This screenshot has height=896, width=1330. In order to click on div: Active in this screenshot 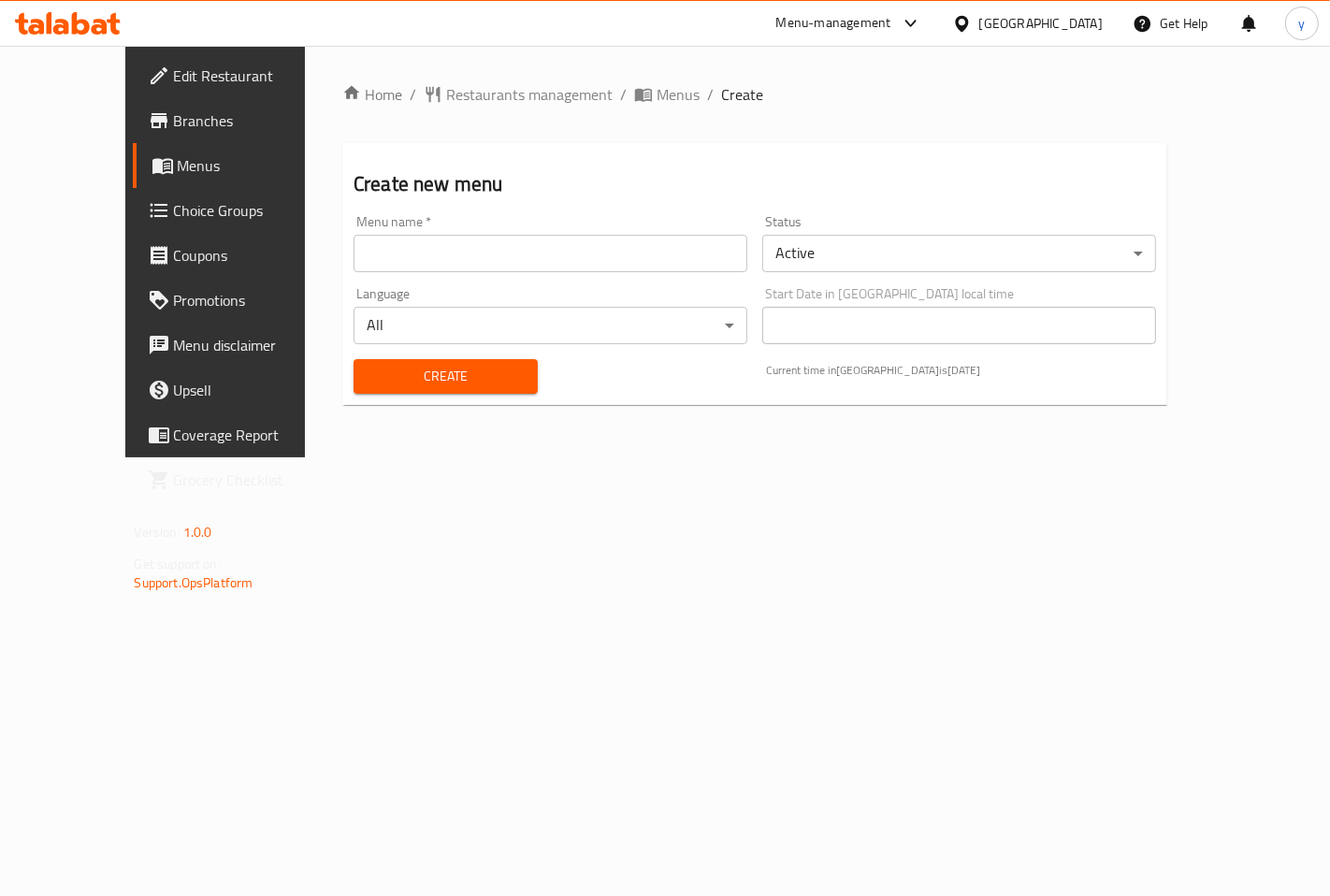, I will do `click(959, 254)`.